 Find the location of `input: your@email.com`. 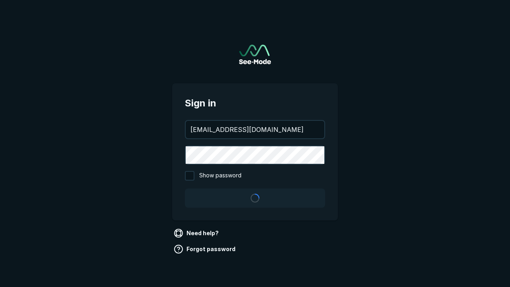

input: your@email.com is located at coordinates (255, 129).